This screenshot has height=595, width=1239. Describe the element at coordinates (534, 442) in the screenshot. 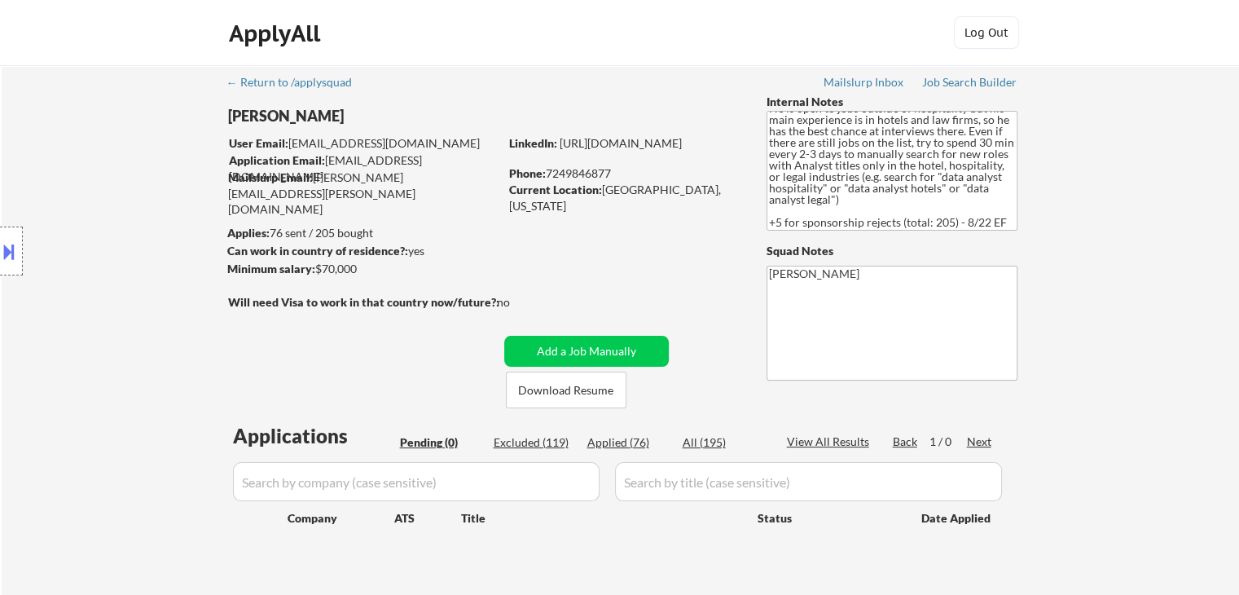

I see `div: Excluded (119)` at that location.